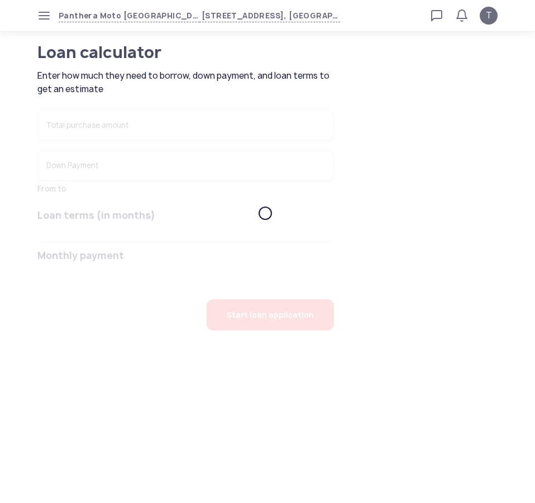 The image size is (535, 503). Describe the element at coordinates (489, 16) in the screenshot. I see `span: T` at that location.